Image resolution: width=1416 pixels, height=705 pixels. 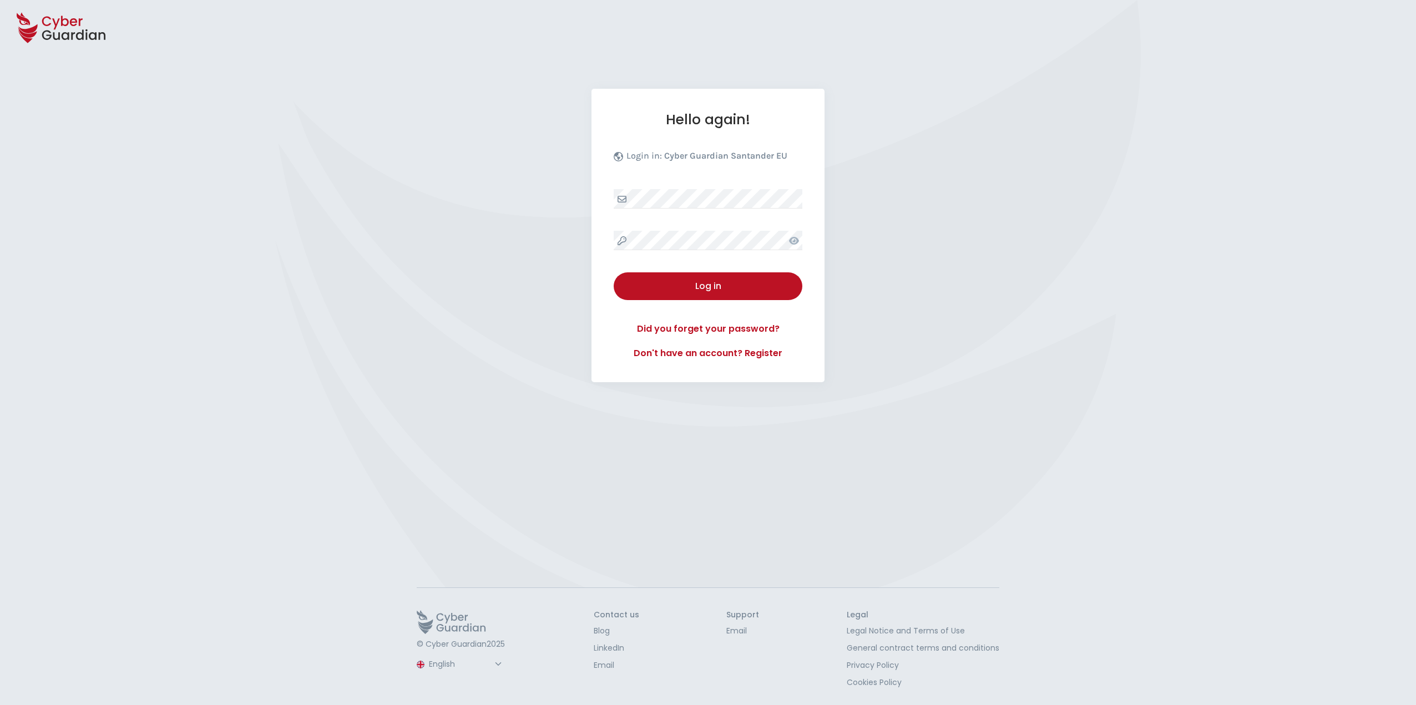 I want to click on b: Cyber Guardian Santander EU, so click(x=726, y=155).